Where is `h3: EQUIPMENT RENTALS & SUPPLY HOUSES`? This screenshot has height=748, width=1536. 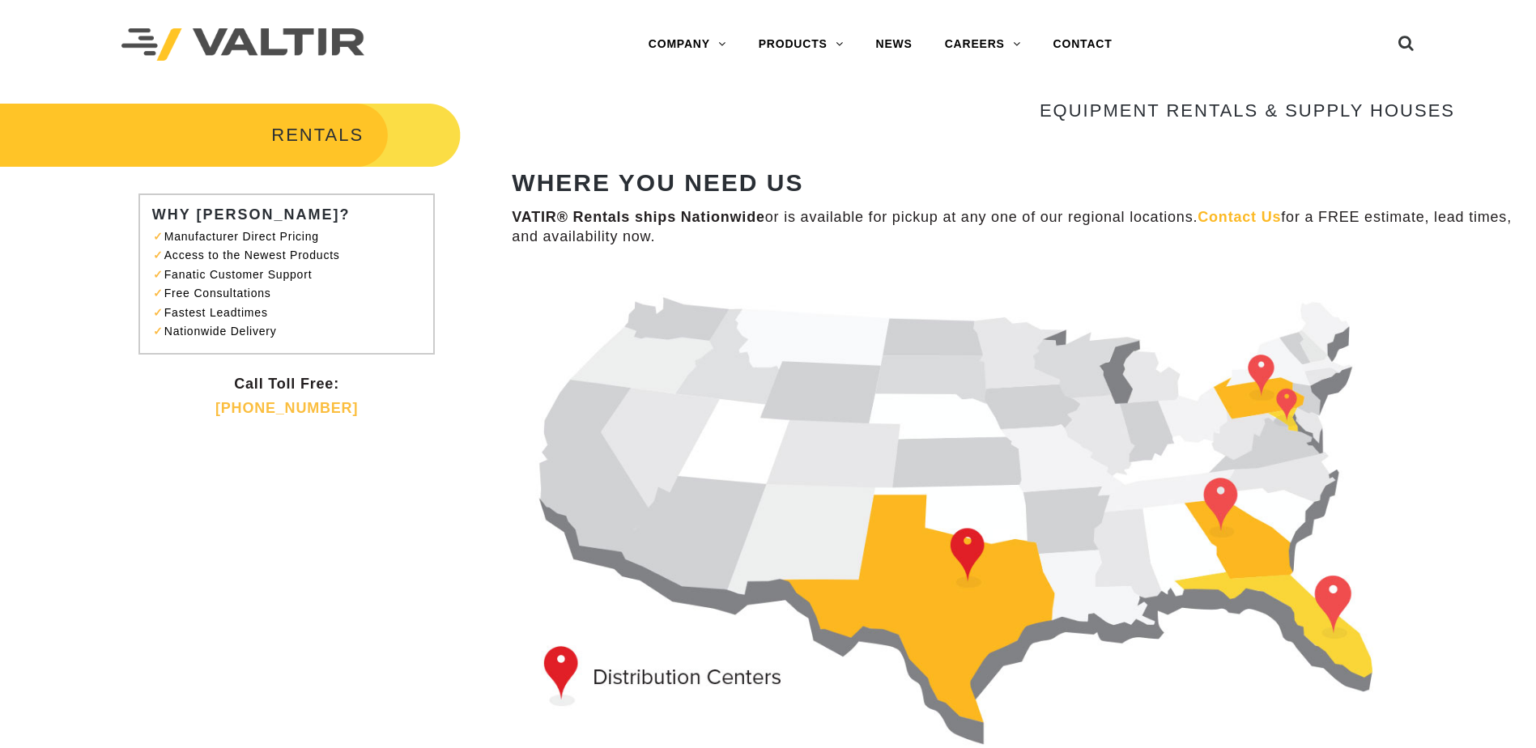
h3: EQUIPMENT RENTALS & SUPPLY HOUSES is located at coordinates (983, 111).